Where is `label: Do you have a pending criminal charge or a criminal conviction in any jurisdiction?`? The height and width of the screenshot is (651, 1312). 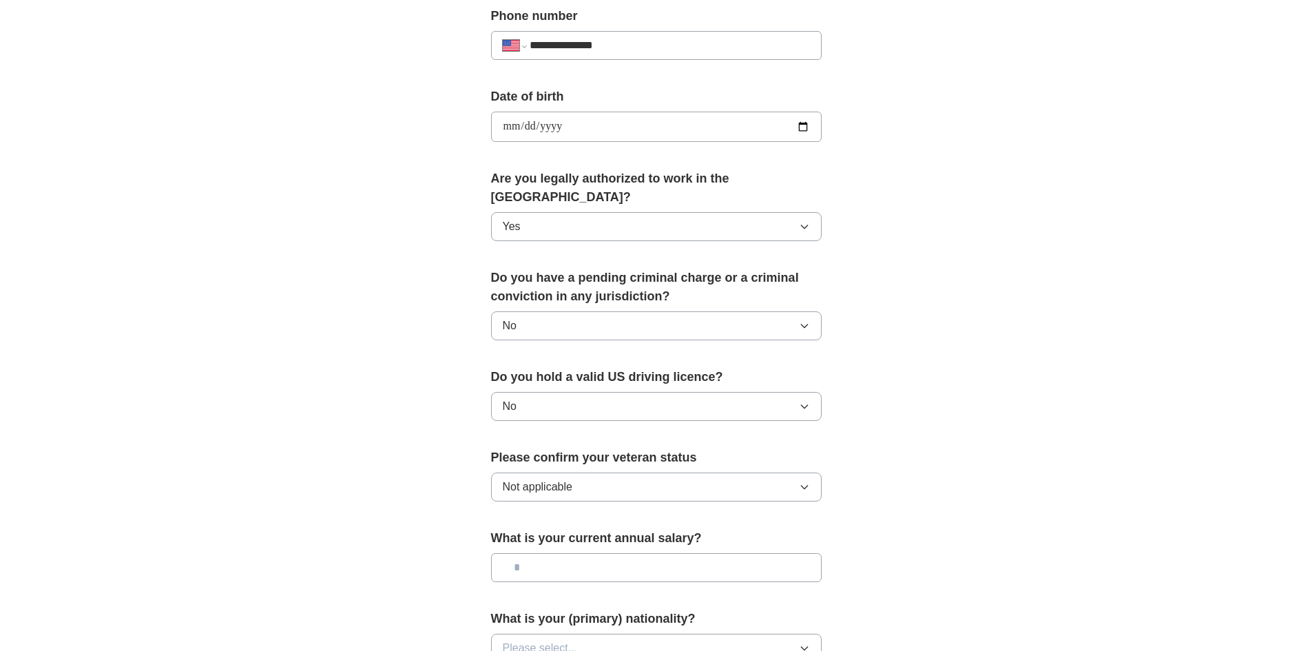 label: Do you have a pending criminal charge or a criminal conviction in any jurisdiction? is located at coordinates (656, 287).